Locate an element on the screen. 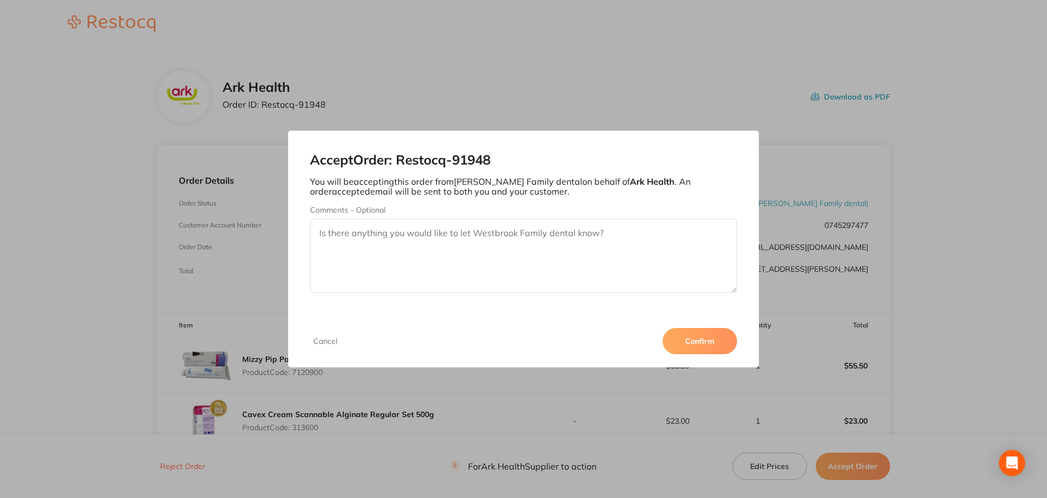 The height and width of the screenshot is (498, 1047). button: Cancel is located at coordinates (325, 341).